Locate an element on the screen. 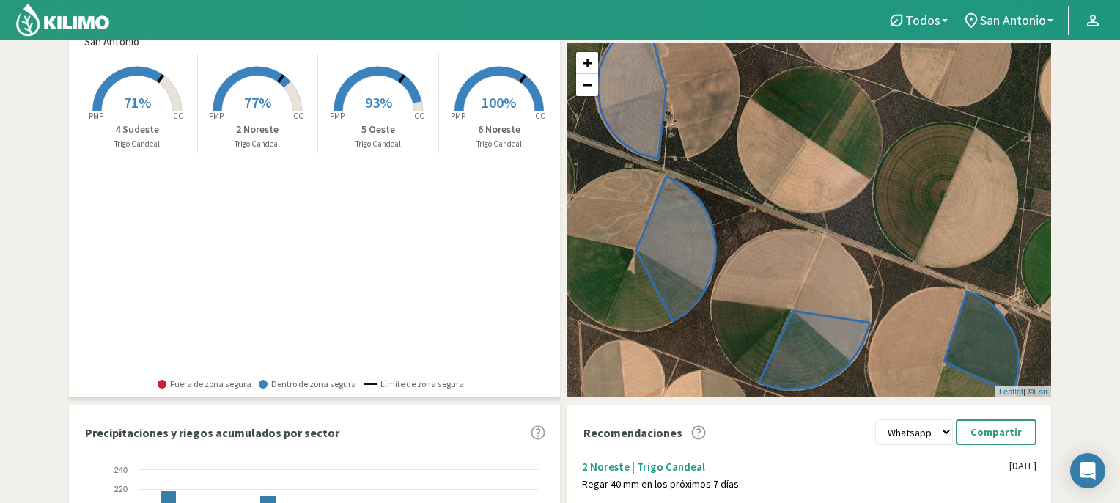  span: Dentro de zona segura is located at coordinates (307, 384).